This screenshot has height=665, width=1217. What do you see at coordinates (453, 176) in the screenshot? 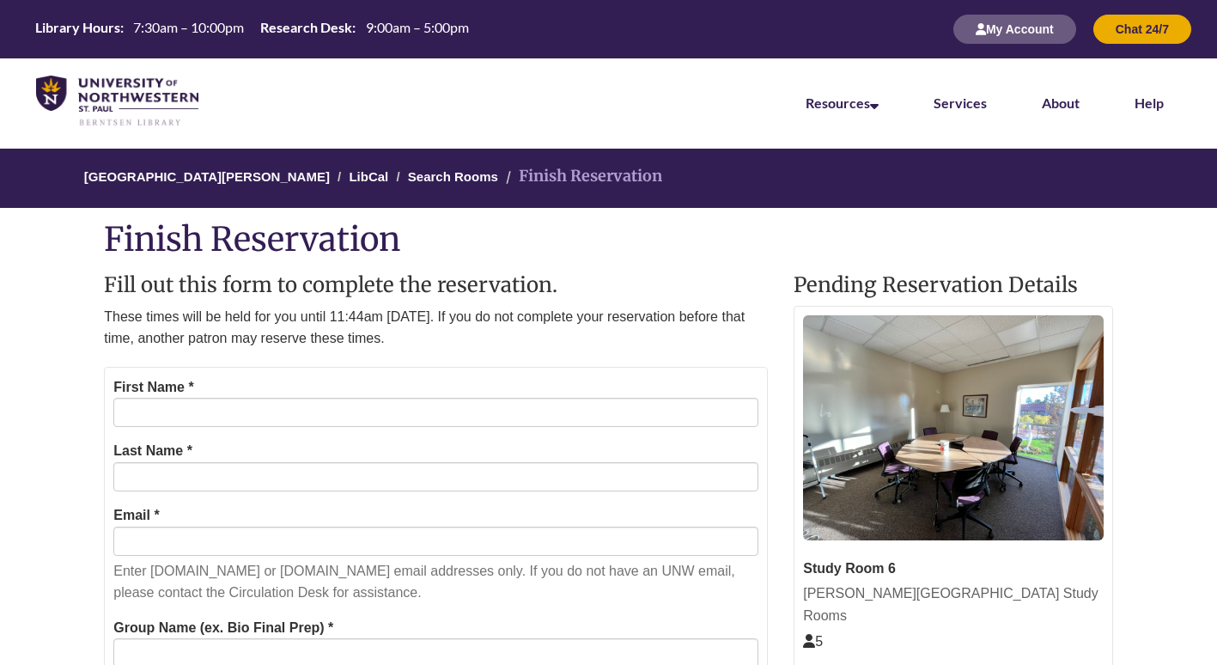
I see `a: Search Rooms` at bounding box center [453, 176].